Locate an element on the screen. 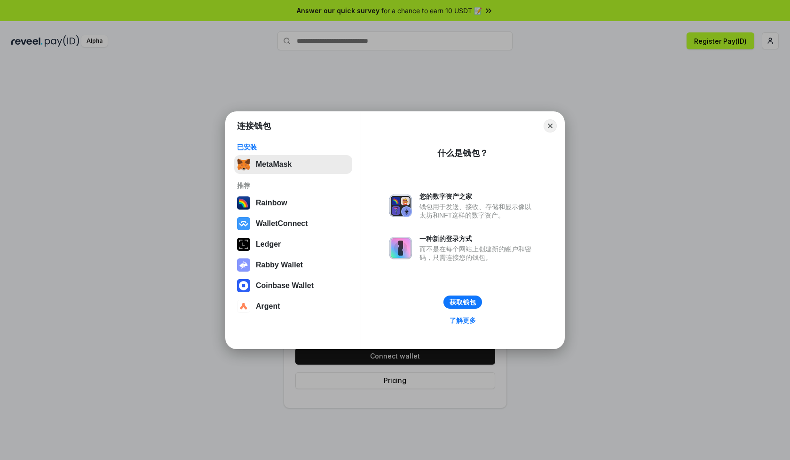 Image resolution: width=790 pixels, height=460 pixels. div: Argent is located at coordinates (268, 307).